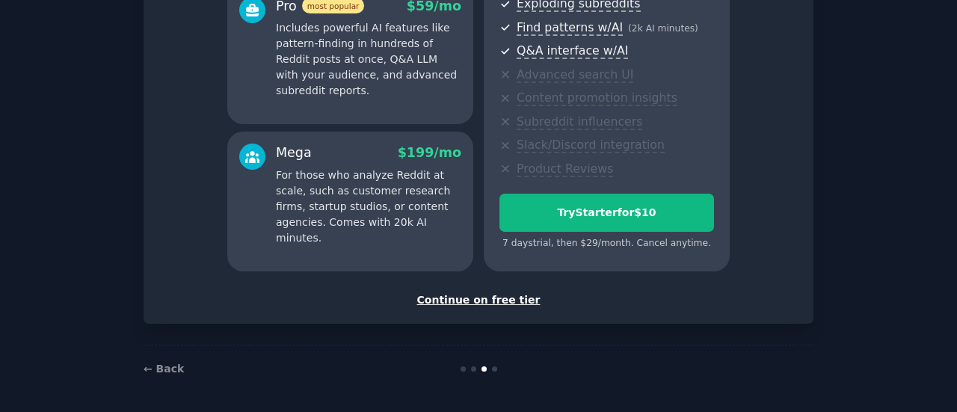  I want to click on span: Product Reviews, so click(565, 169).